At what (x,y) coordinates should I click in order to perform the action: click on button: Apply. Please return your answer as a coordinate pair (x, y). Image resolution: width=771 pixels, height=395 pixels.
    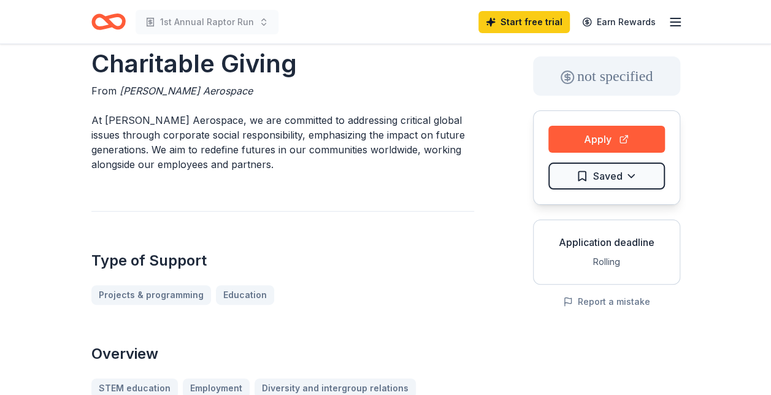
    Looking at the image, I should click on (607, 139).